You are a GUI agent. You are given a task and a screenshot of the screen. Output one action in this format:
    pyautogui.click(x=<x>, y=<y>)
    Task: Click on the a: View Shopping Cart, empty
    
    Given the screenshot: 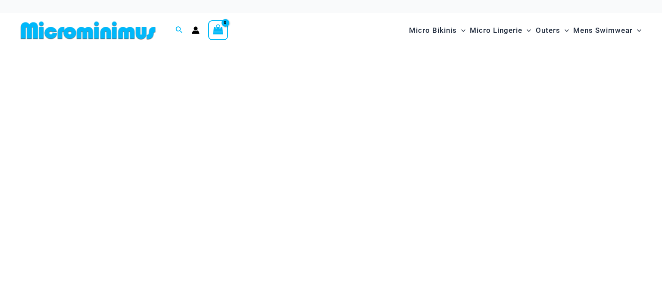 What is the action you would take?
    pyautogui.click(x=218, y=30)
    